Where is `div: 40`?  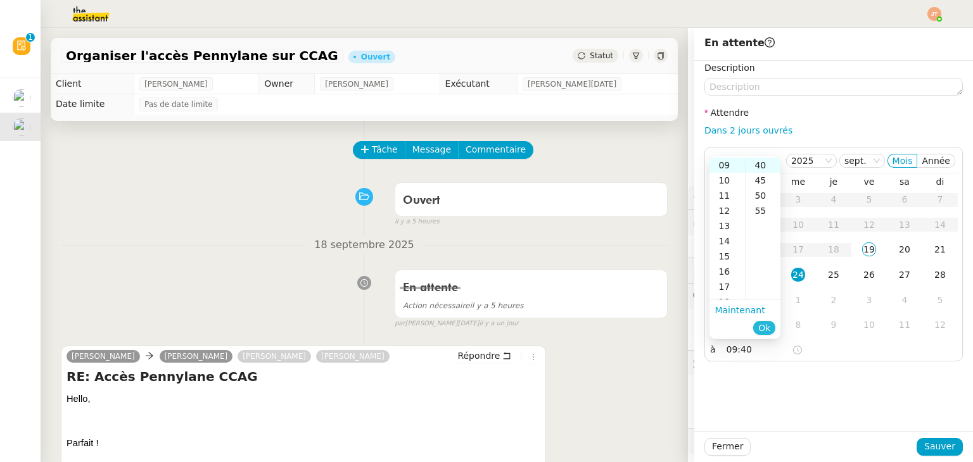 div: 40 is located at coordinates (762, 165).